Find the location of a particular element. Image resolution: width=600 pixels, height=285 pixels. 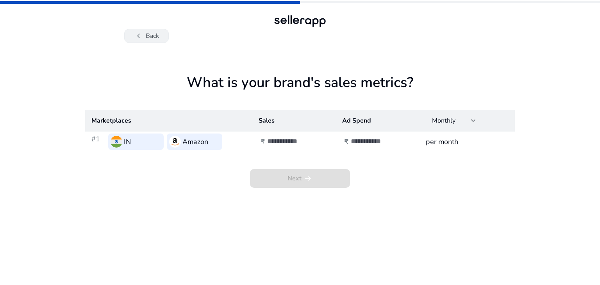

th: Marketplaces is located at coordinates (169, 121).